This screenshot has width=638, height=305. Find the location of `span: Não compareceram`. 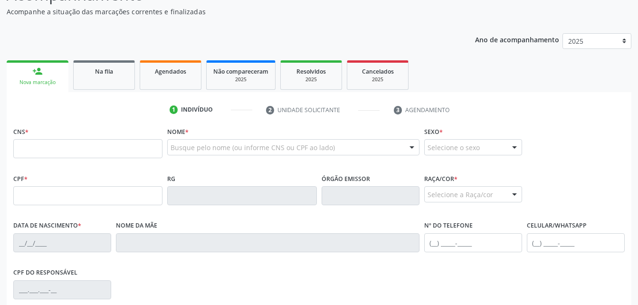

span: Não compareceram is located at coordinates (241, 71).